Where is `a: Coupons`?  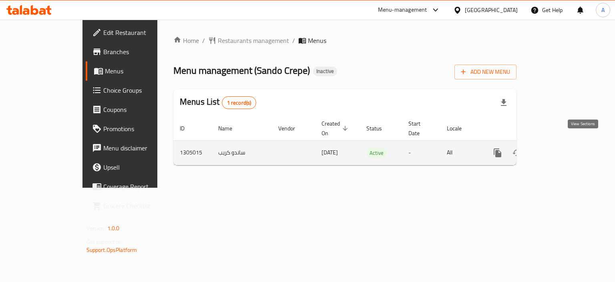
a: Coupons is located at coordinates (135, 109).